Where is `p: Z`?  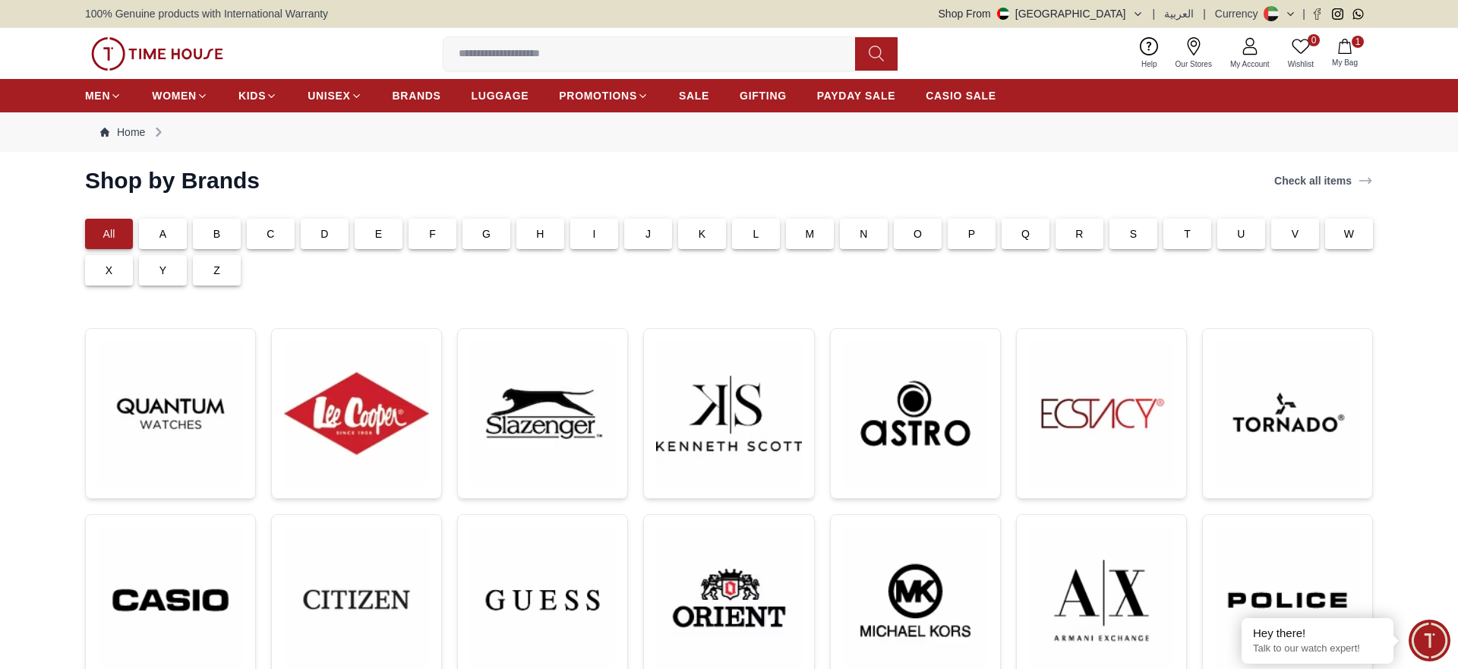
p: Z is located at coordinates (216, 270).